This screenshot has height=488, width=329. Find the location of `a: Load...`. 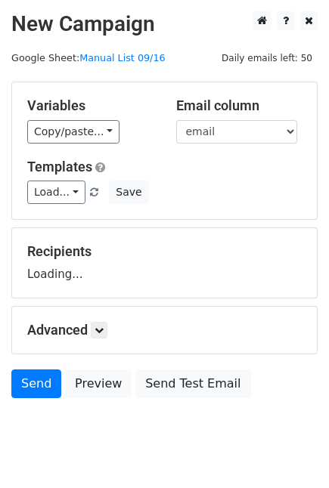

a: Load... is located at coordinates (56, 192).